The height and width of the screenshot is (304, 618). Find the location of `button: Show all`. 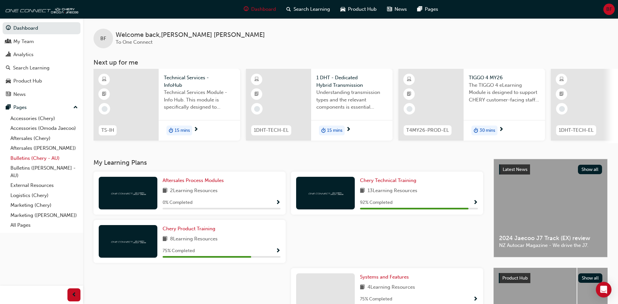

button: Show all is located at coordinates (590, 169).